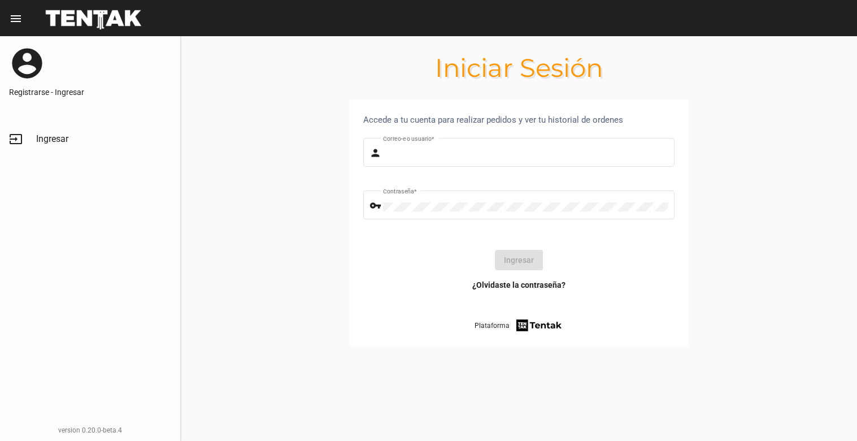 The width and height of the screenshot is (857, 441). I want to click on button: Ingresar, so click(519, 260).